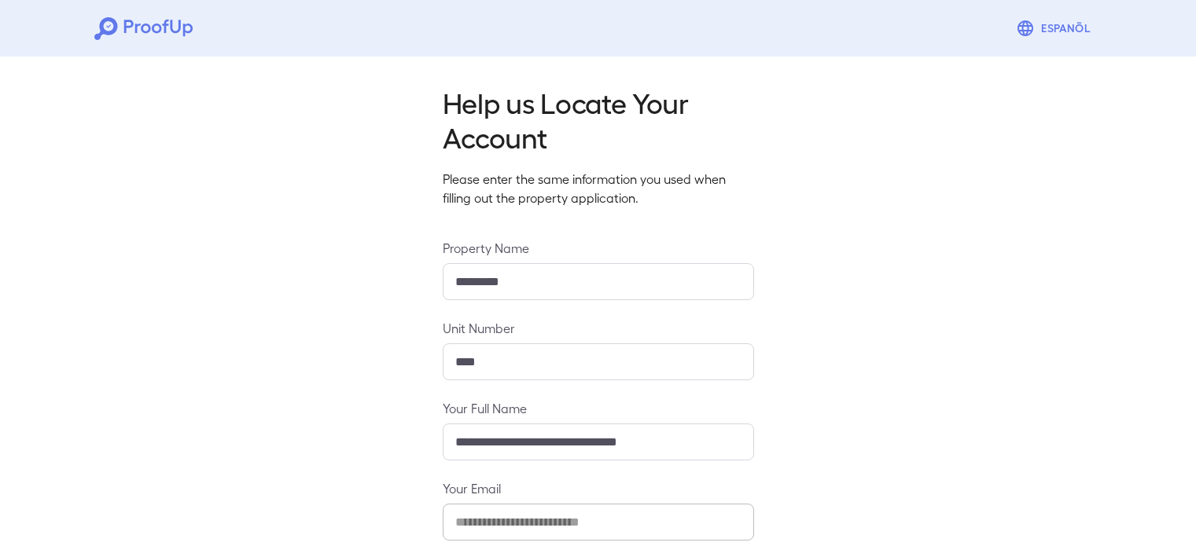 This screenshot has width=1196, height=546. Describe the element at coordinates (598, 328) in the screenshot. I see `label: Unit Number` at that location.